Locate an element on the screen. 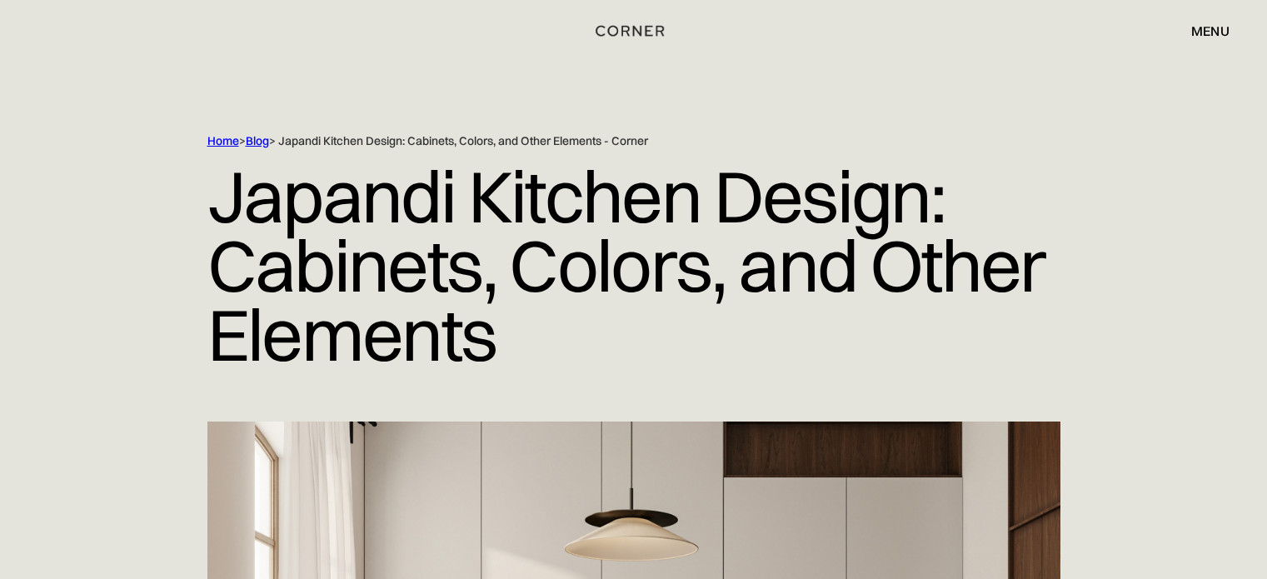 The width and height of the screenshot is (1267, 579). div: > > Japandi Kitchen Design: Cabinets, Colors, and Other Elements - Corner is located at coordinates (599, 141).